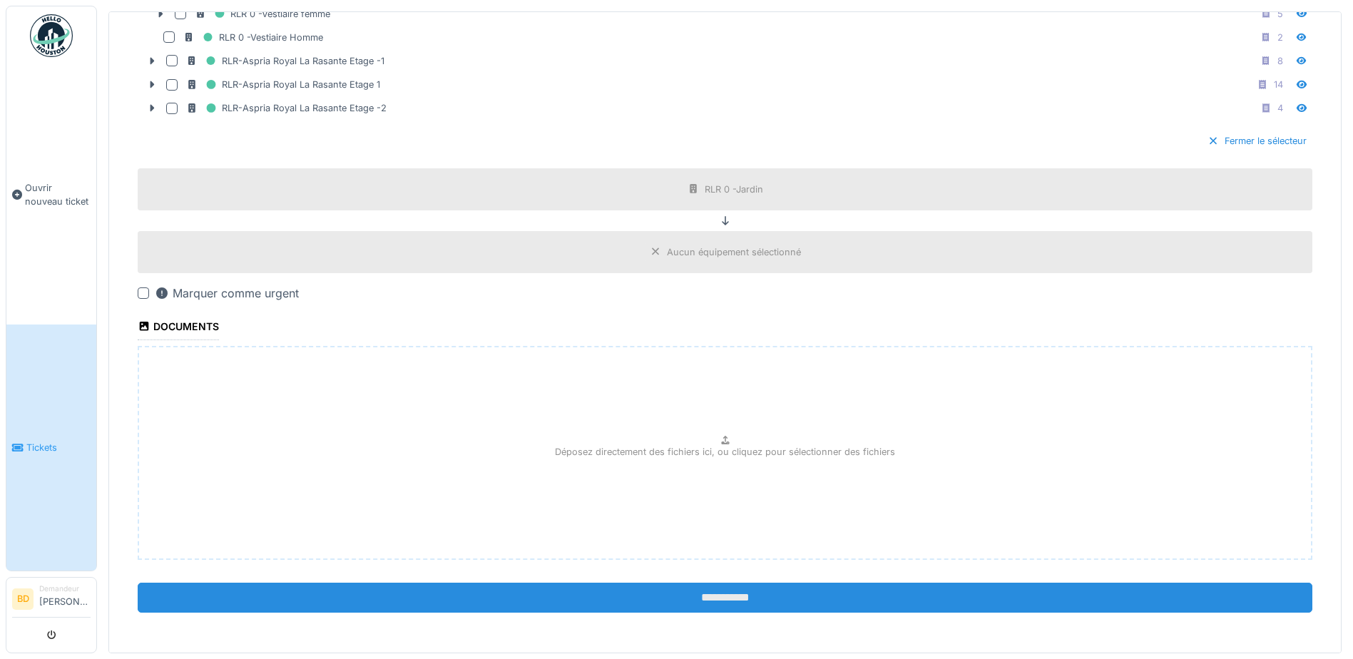 The height and width of the screenshot is (659, 1353). I want to click on div: Fermer le sélecteur, so click(1256, 140).